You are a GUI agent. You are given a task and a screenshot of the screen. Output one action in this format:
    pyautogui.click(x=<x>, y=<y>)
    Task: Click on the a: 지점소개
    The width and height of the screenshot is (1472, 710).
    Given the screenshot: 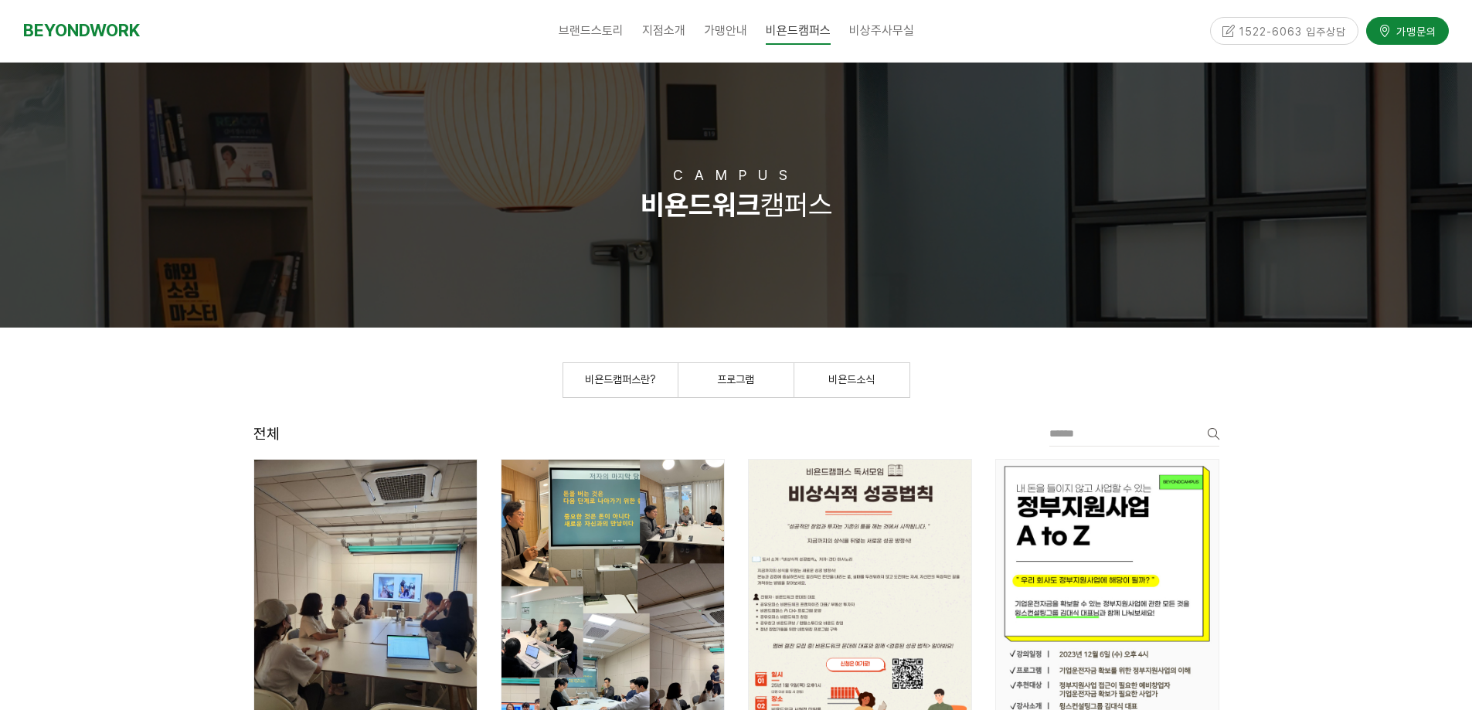 What is the action you would take?
    pyautogui.click(x=664, y=31)
    